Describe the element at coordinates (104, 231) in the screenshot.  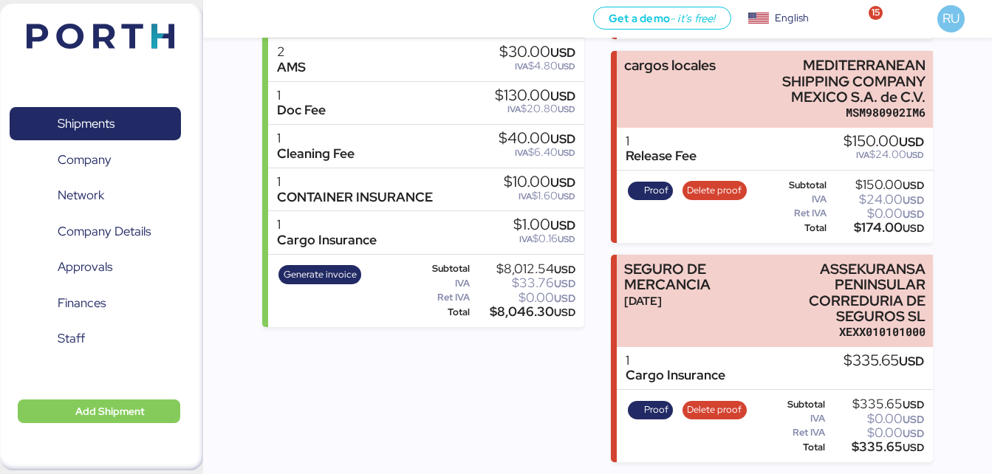
I see `span: Company Details` at that location.